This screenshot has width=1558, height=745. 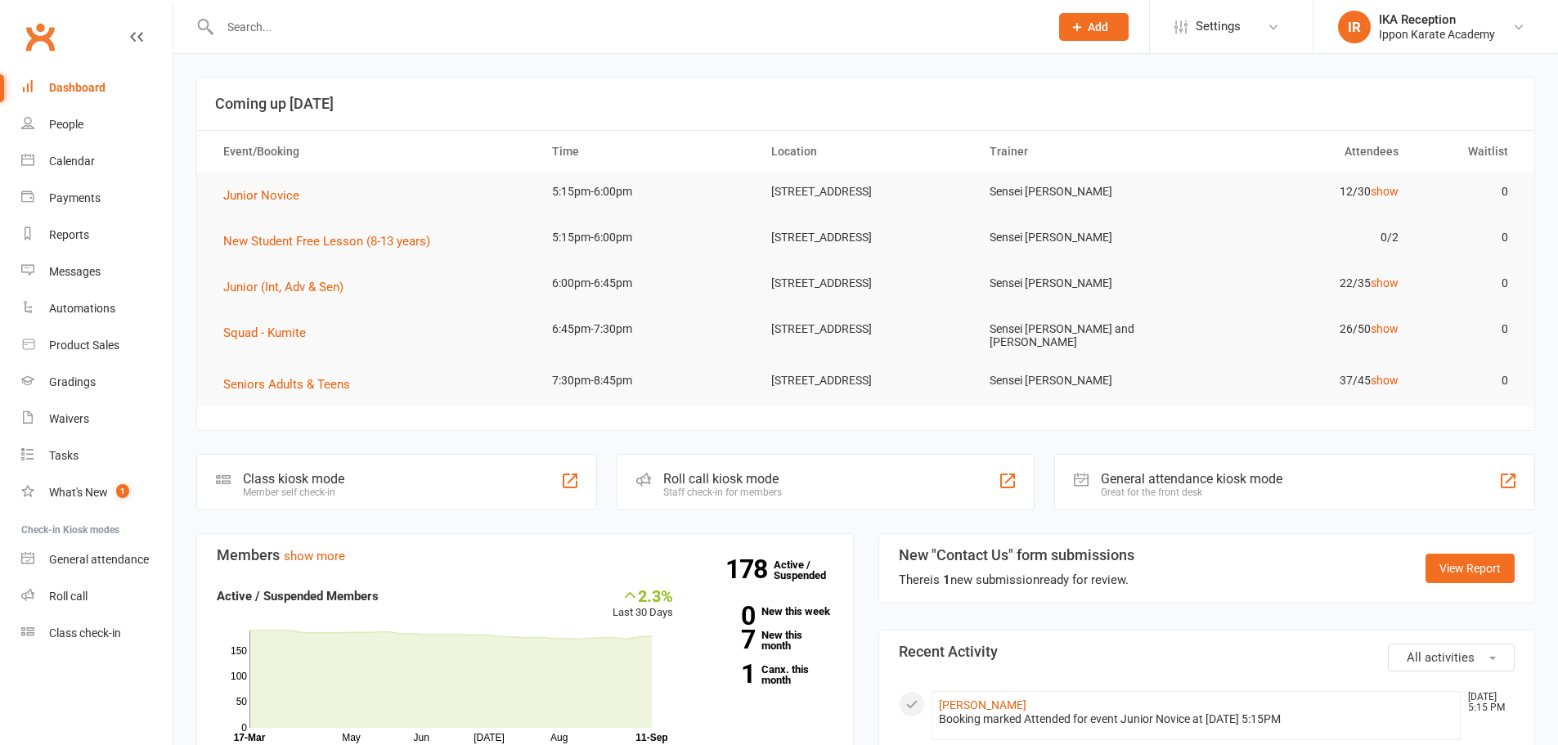 What do you see at coordinates (77, 88) in the screenshot?
I see `div: Dashboard` at bounding box center [77, 88].